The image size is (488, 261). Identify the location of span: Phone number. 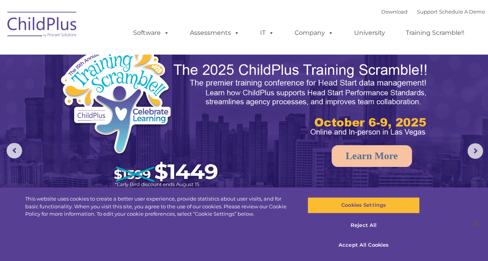
(124, 86).